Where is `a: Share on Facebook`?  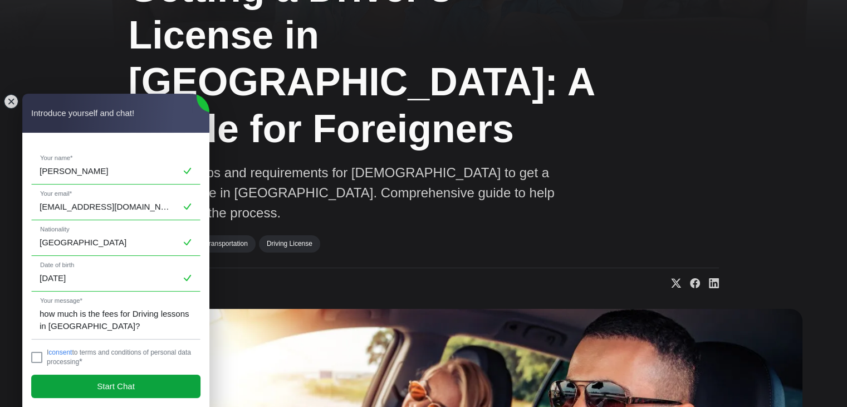
a: Share on Facebook is located at coordinates (691, 283).